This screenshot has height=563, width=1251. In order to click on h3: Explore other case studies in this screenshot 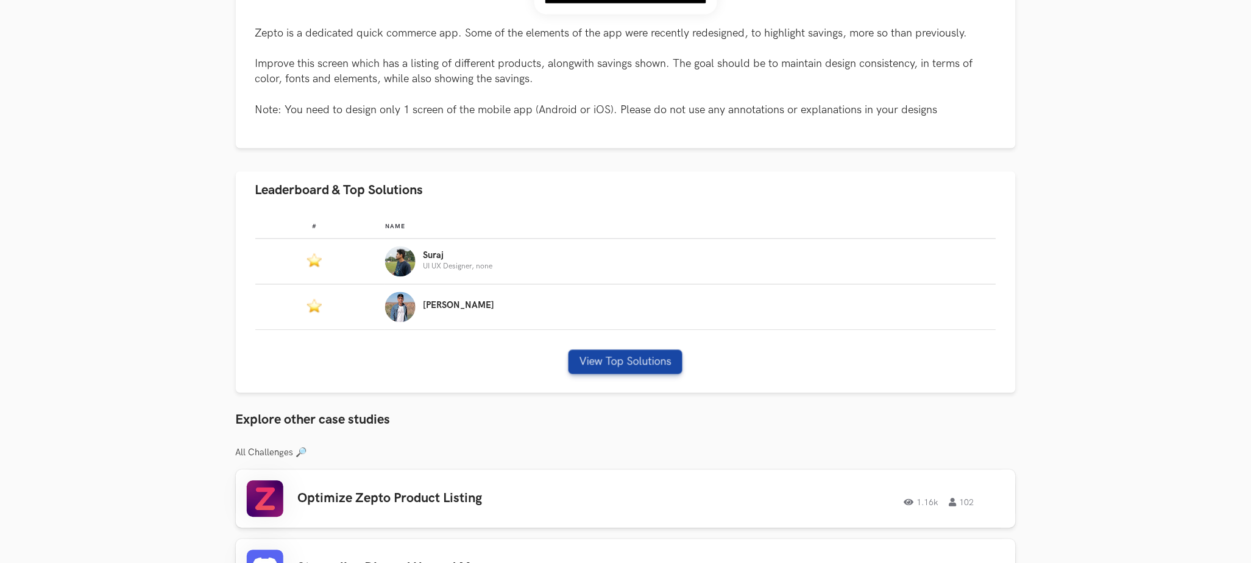, I will do `click(626, 421)`.